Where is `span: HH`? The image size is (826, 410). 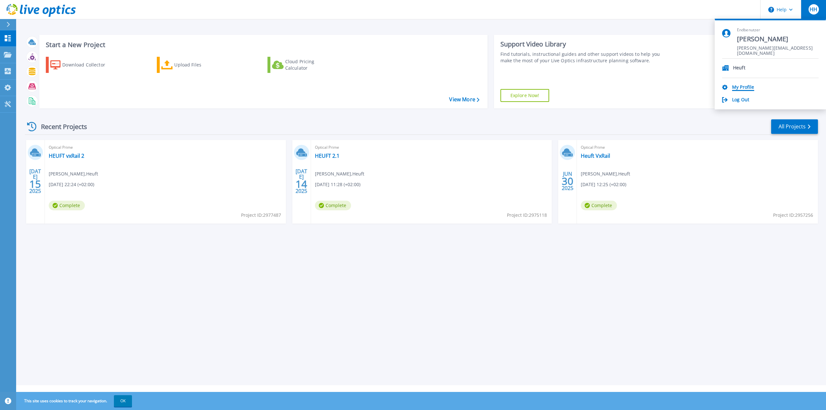 span: HH is located at coordinates (813, 9).